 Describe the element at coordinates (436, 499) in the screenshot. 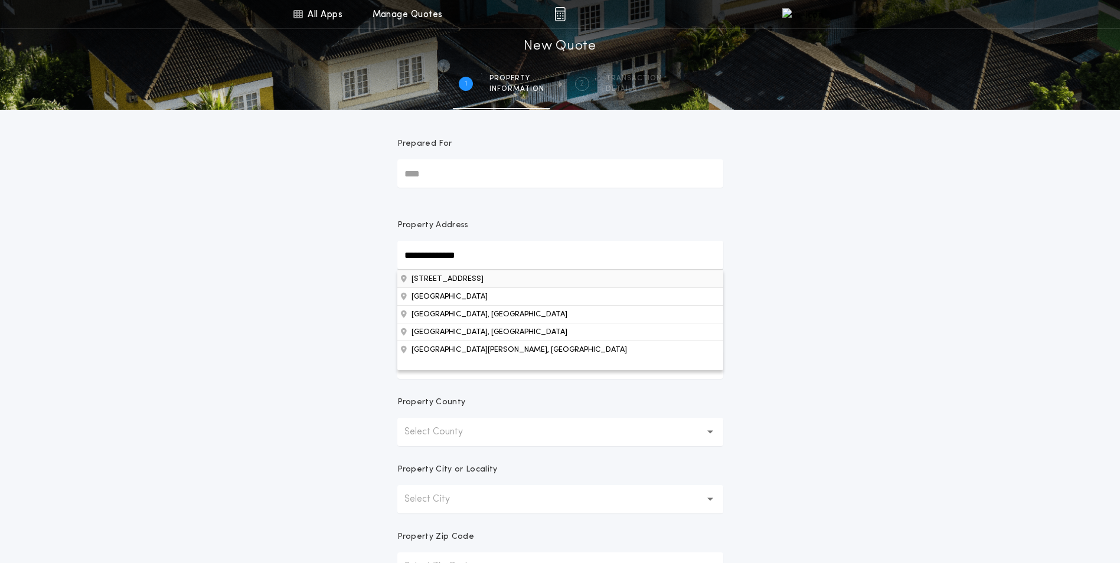

I see `p: Select City` at that location.